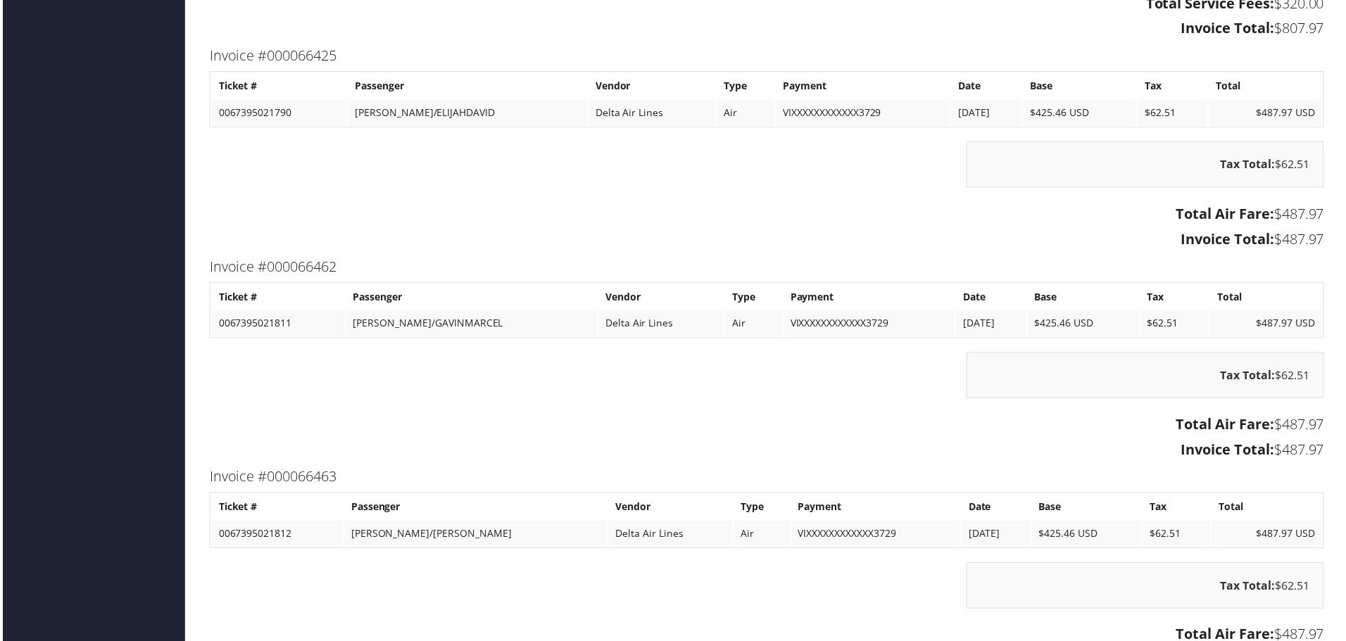 The width and height of the screenshot is (1346, 641). Describe the element at coordinates (767, 29) in the screenshot. I see `h3: $807.97` at that location.